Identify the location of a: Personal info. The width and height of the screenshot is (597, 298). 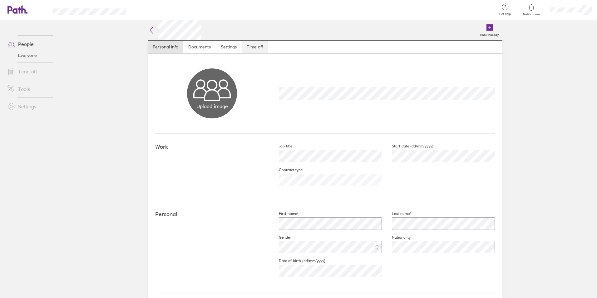
(165, 47).